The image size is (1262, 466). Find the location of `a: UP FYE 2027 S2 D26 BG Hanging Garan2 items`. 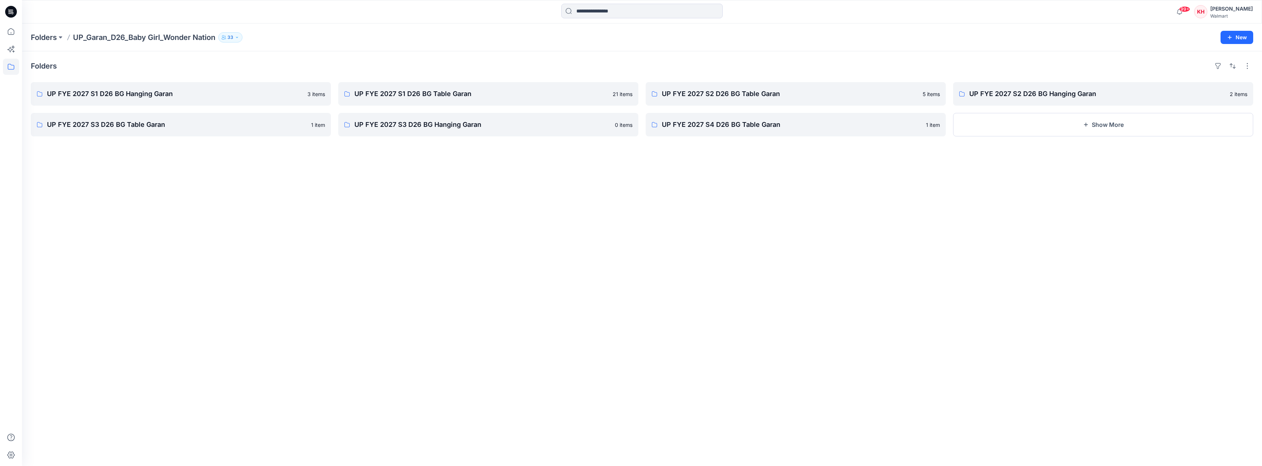

a: UP FYE 2027 S2 D26 BG Hanging Garan2 items is located at coordinates (1103, 94).